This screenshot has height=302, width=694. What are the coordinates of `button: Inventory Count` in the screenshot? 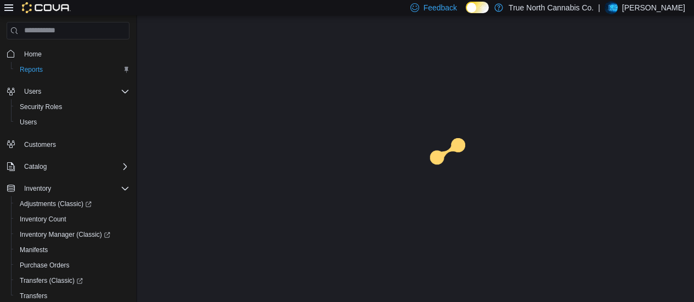 It's located at (72, 219).